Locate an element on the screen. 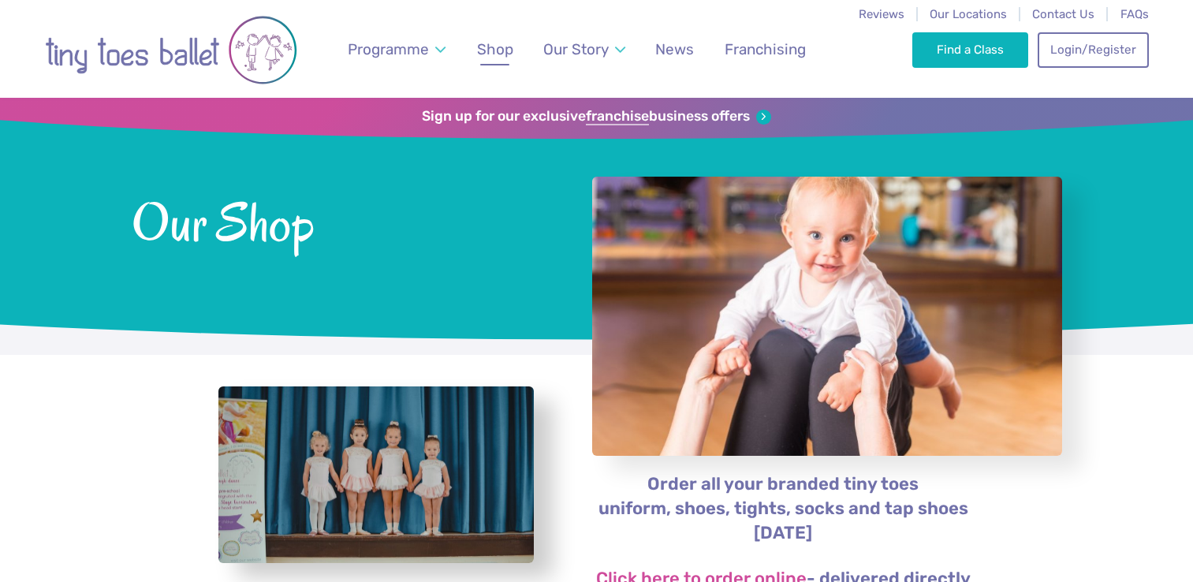 This screenshot has width=1193, height=582. a: Login/Register is located at coordinates (1092, 50).